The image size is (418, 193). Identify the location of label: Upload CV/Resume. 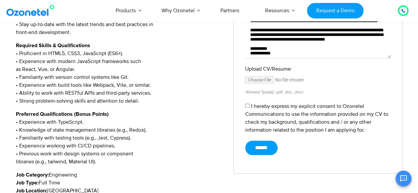
(318, 69).